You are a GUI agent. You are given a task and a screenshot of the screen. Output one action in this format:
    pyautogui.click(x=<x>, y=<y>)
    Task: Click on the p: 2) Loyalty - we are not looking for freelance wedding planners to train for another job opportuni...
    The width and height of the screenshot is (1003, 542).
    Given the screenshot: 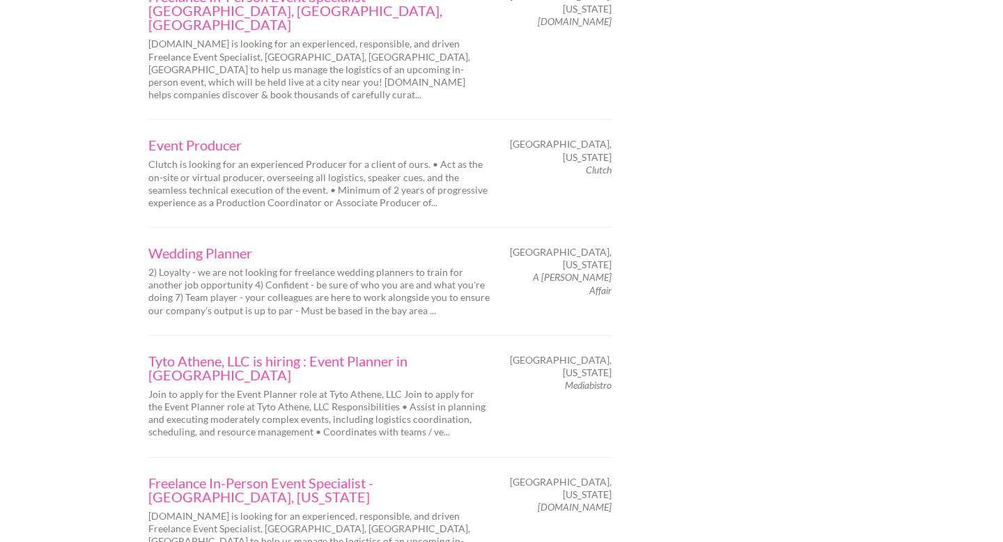 What is the action you would take?
    pyautogui.click(x=319, y=291)
    